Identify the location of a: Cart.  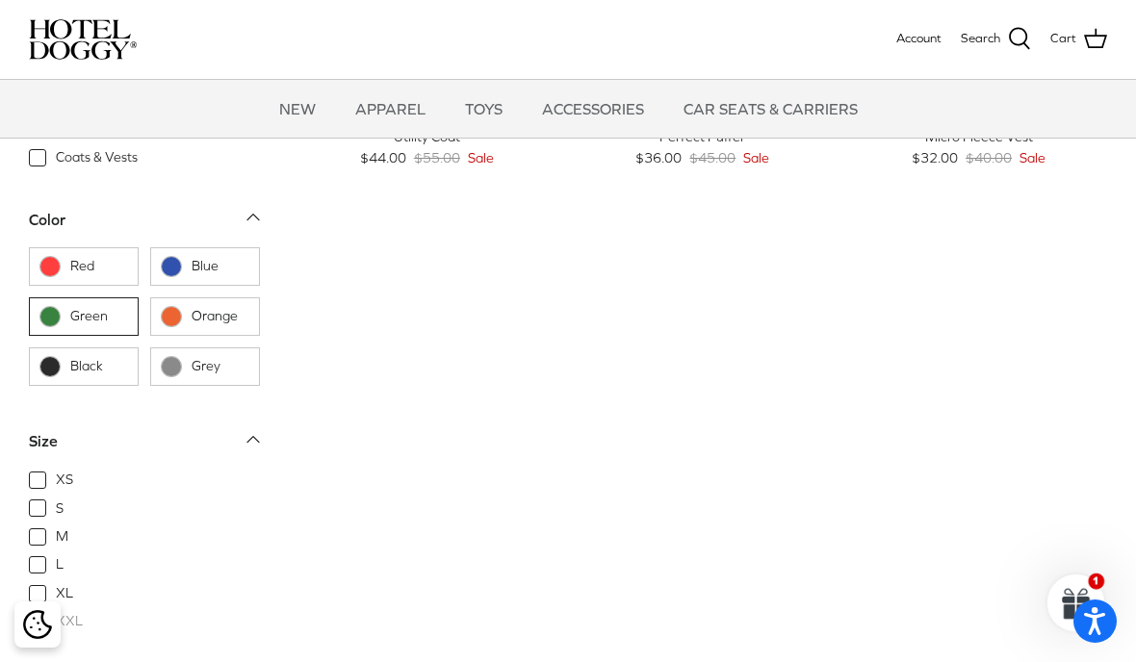
(1078, 39).